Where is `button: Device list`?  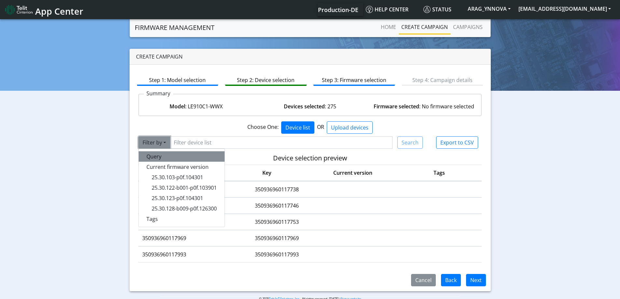 button: Device list is located at coordinates (298, 128).